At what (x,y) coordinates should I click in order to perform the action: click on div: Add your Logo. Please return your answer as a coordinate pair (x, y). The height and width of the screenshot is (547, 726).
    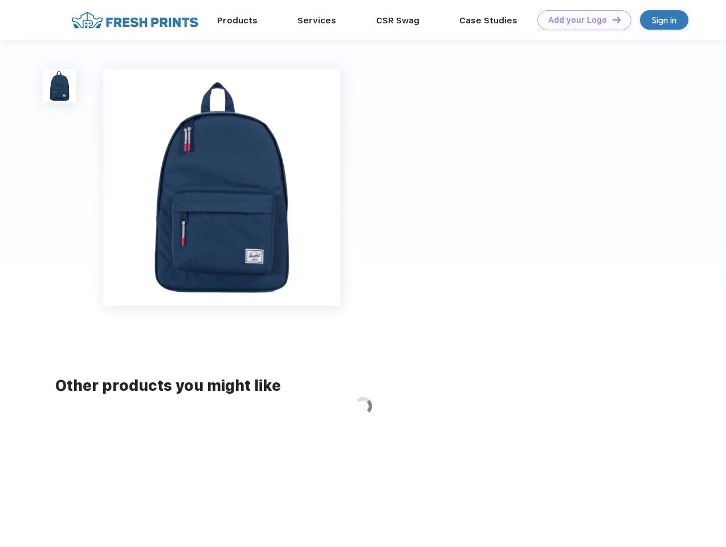
    Looking at the image, I should click on (577, 20).